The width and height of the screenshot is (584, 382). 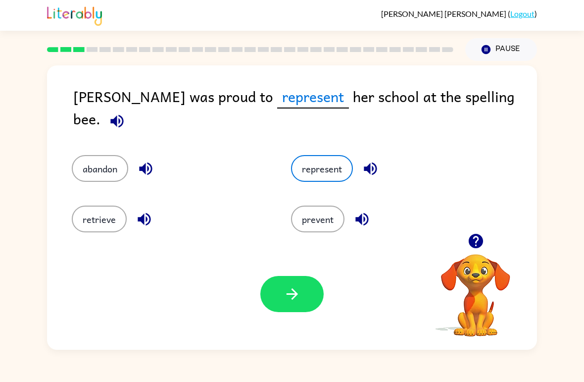 I want to click on img: Literably, so click(x=74, y=15).